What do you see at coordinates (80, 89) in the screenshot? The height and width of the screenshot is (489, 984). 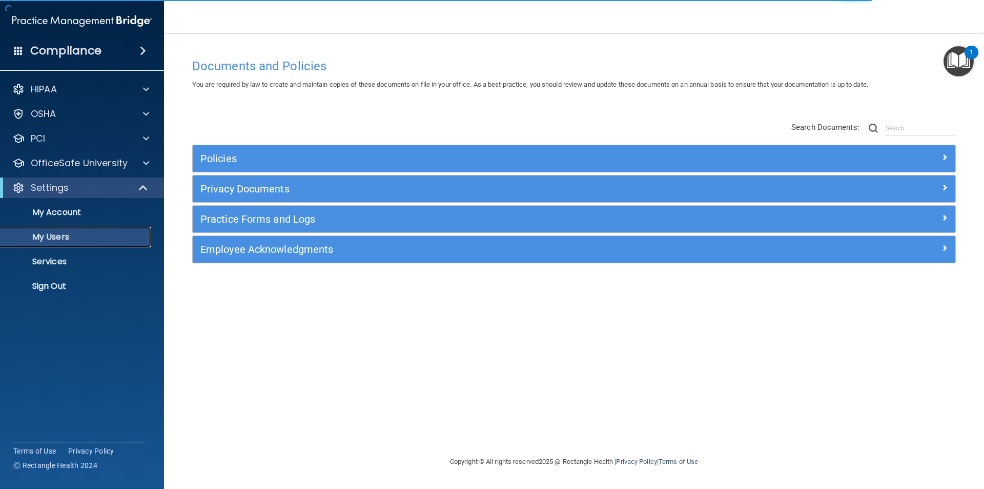 I see `a: HIPAA` at bounding box center [80, 89].